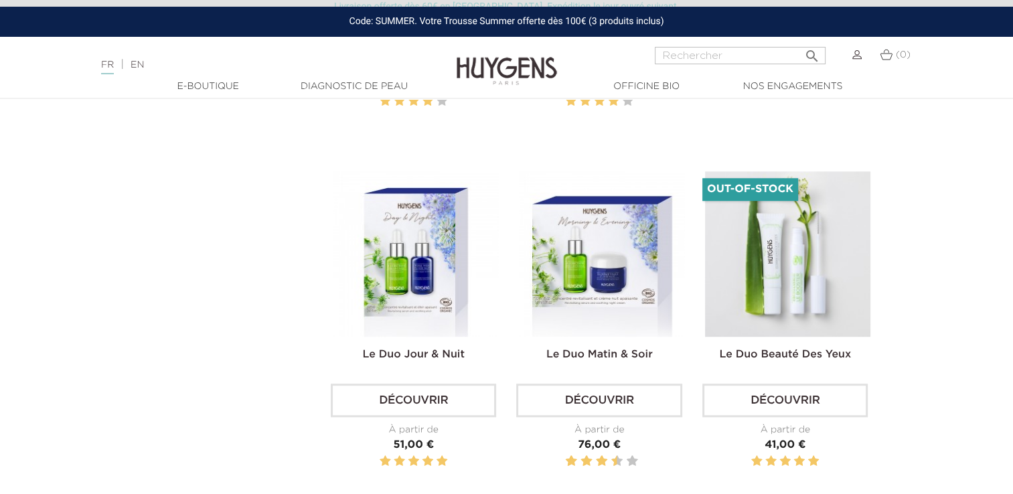 This screenshot has height=494, width=1013. I want to click on img: Le Duo Jour & Nuit, so click(416, 254).